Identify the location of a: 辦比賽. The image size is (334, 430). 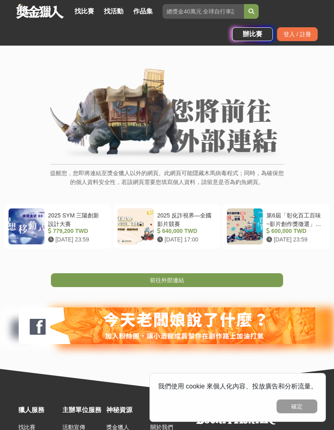
(252, 34).